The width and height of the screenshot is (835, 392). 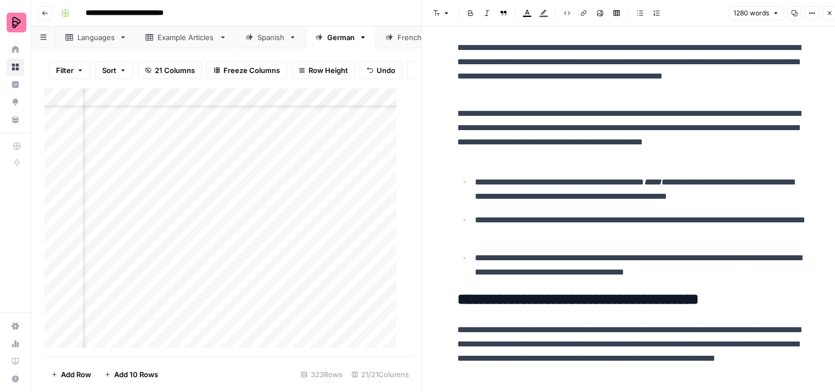 What do you see at coordinates (96, 37) in the screenshot?
I see `a: Languages` at bounding box center [96, 37].